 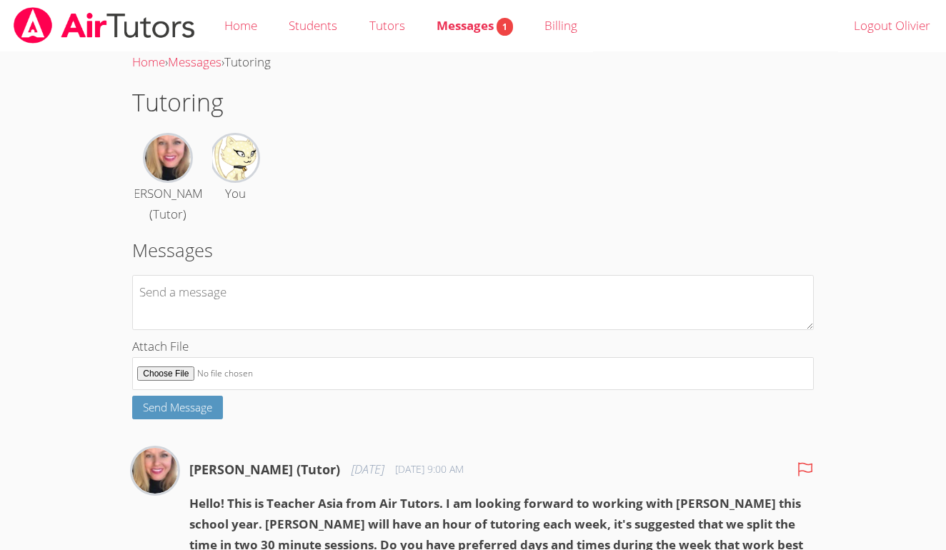 What do you see at coordinates (235, 158) in the screenshot?
I see `img: Olivier Albou` at bounding box center [235, 158].